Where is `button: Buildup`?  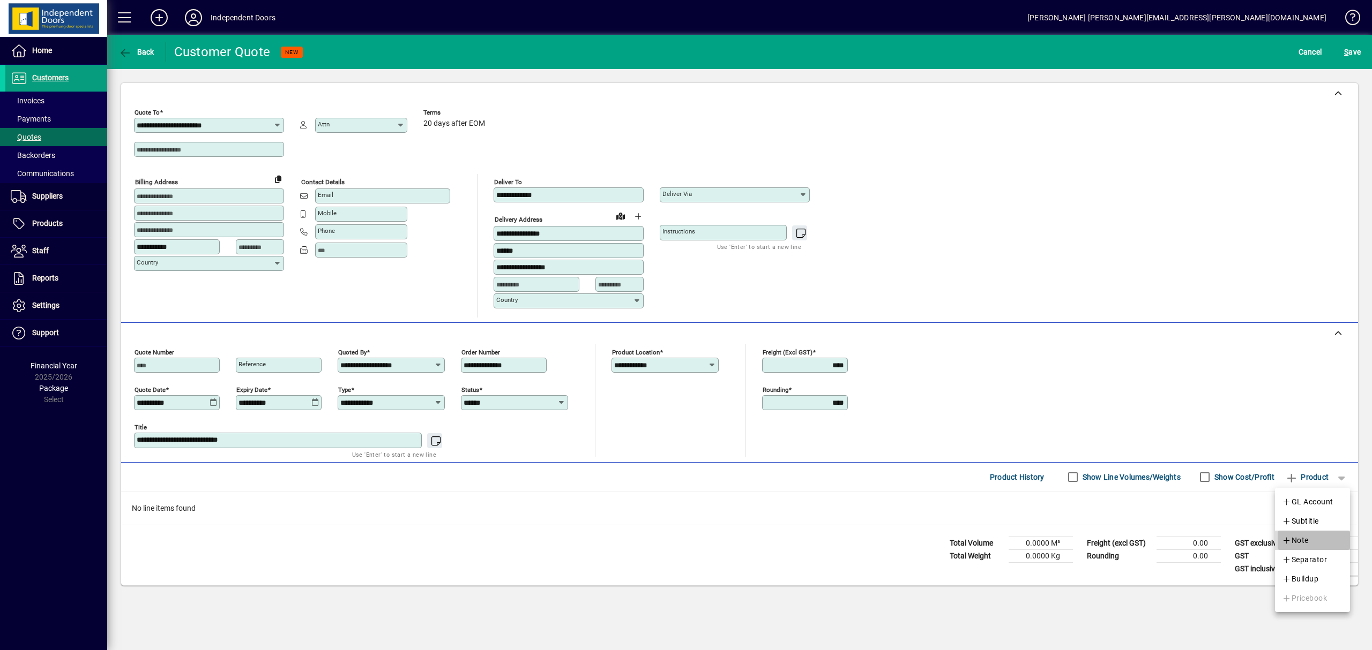 button: Buildup is located at coordinates (1312, 579).